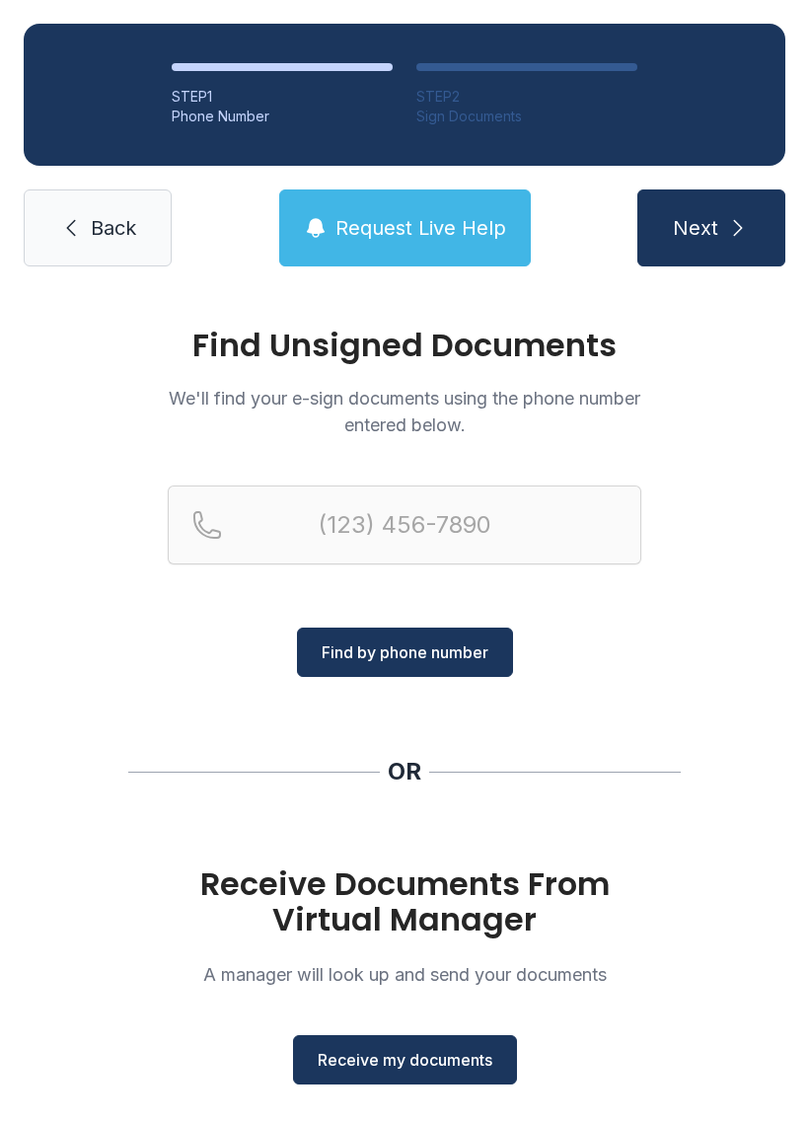 This screenshot has height=1121, width=809. I want to click on div: STEP 2, so click(527, 97).